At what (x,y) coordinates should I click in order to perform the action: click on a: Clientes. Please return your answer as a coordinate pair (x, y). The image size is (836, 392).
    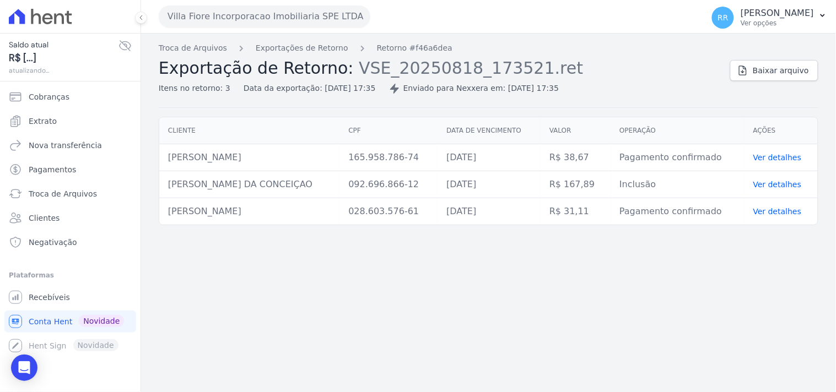
    Looking at the image, I should click on (70, 218).